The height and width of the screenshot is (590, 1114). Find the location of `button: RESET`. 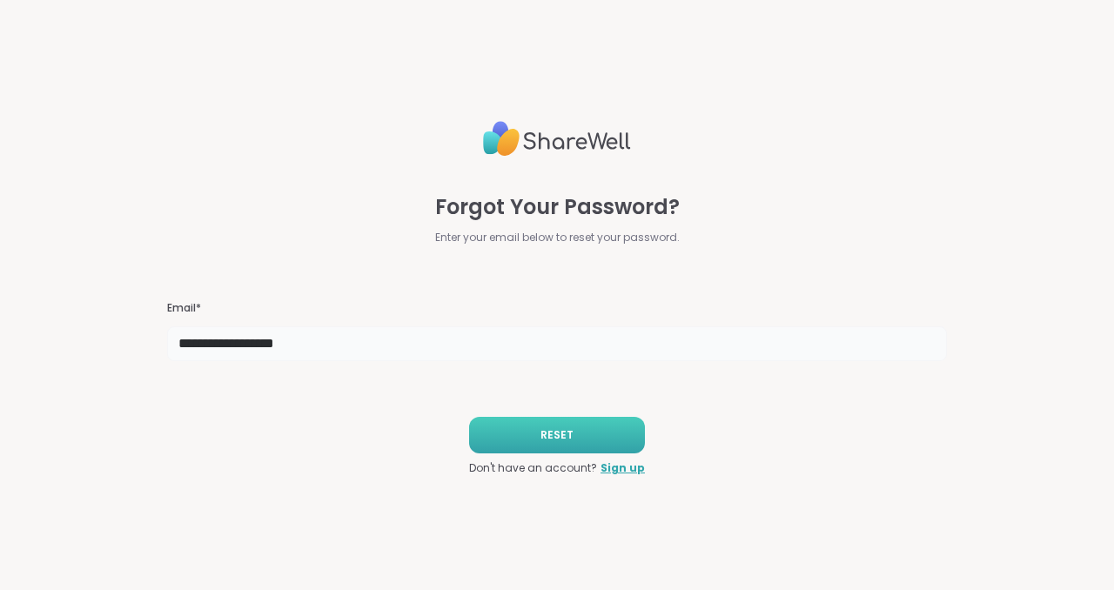

button: RESET is located at coordinates (557, 435).